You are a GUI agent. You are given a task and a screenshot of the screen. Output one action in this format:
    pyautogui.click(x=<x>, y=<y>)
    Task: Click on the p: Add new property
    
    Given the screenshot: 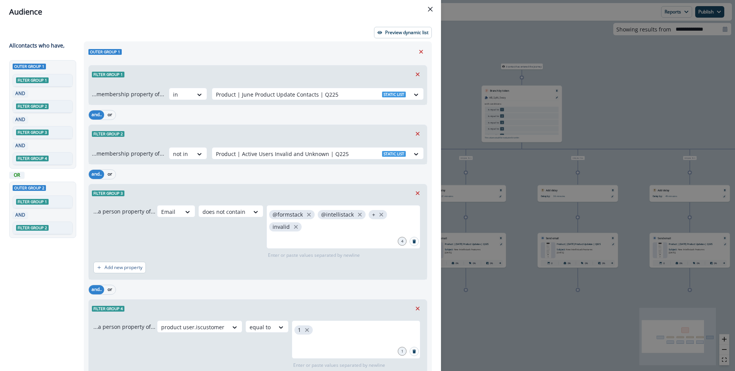 What is the action you would take?
    pyautogui.click(x=123, y=267)
    